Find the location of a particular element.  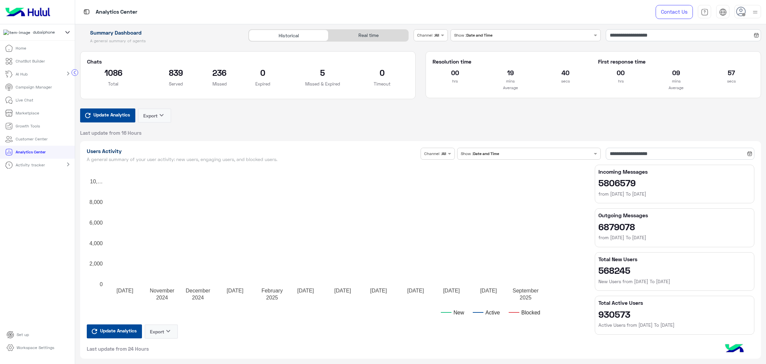

a: Contact Us is located at coordinates (675, 12).